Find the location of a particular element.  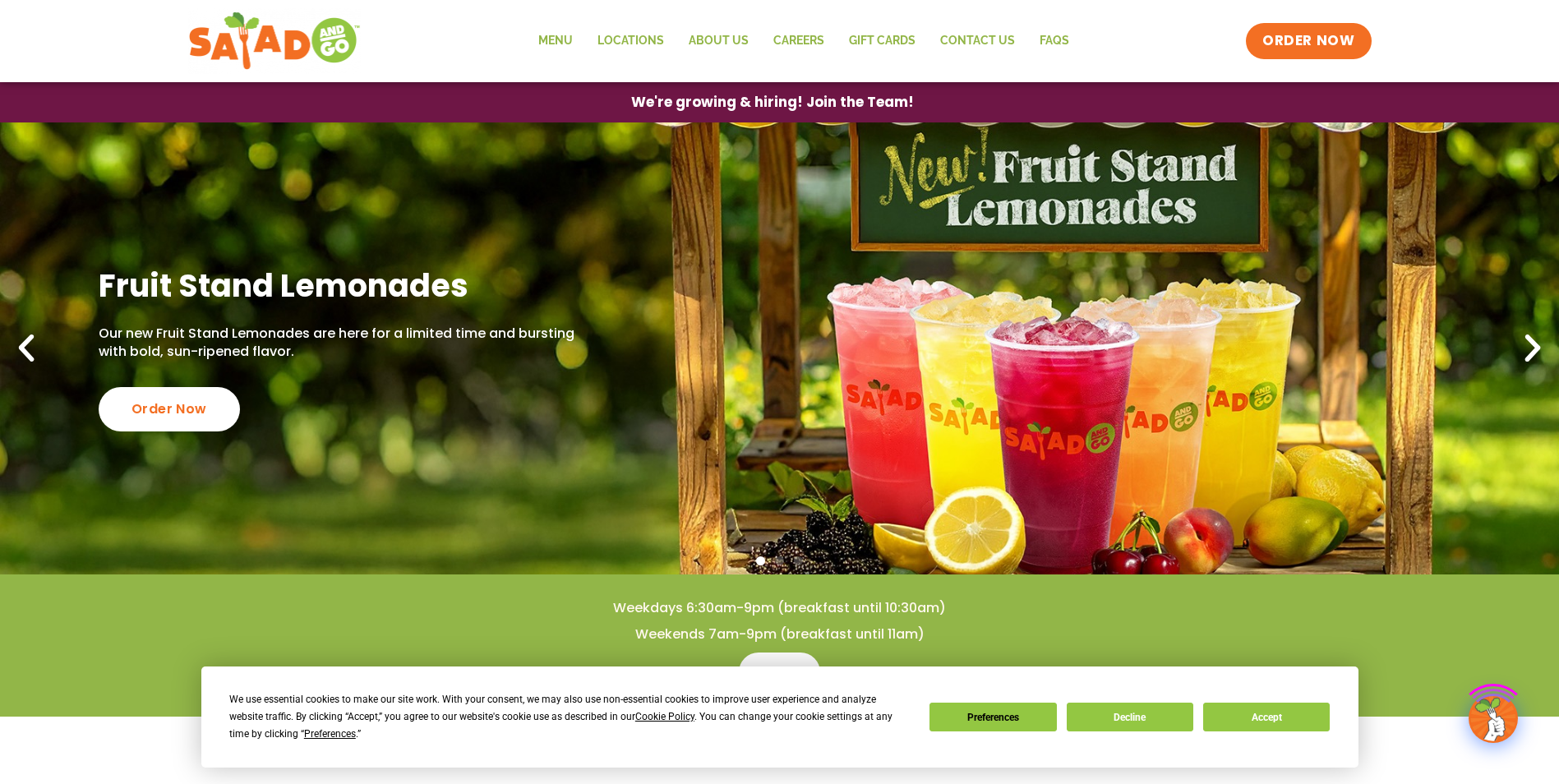

a: ORDER NOW is located at coordinates (1309, 41).